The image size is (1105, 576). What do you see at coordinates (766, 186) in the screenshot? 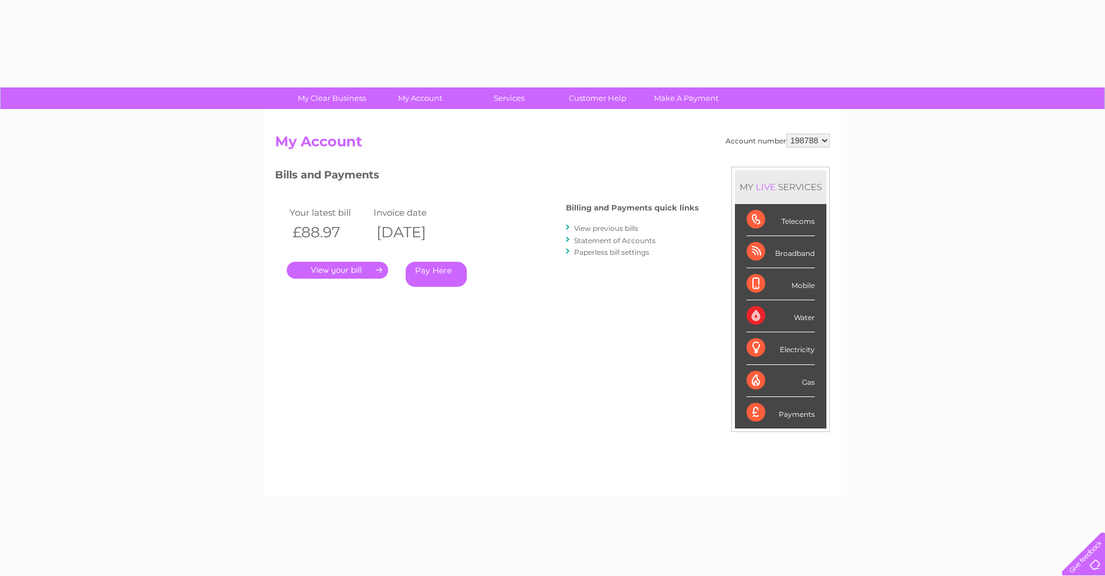
I see `div: LIVE` at bounding box center [766, 186].